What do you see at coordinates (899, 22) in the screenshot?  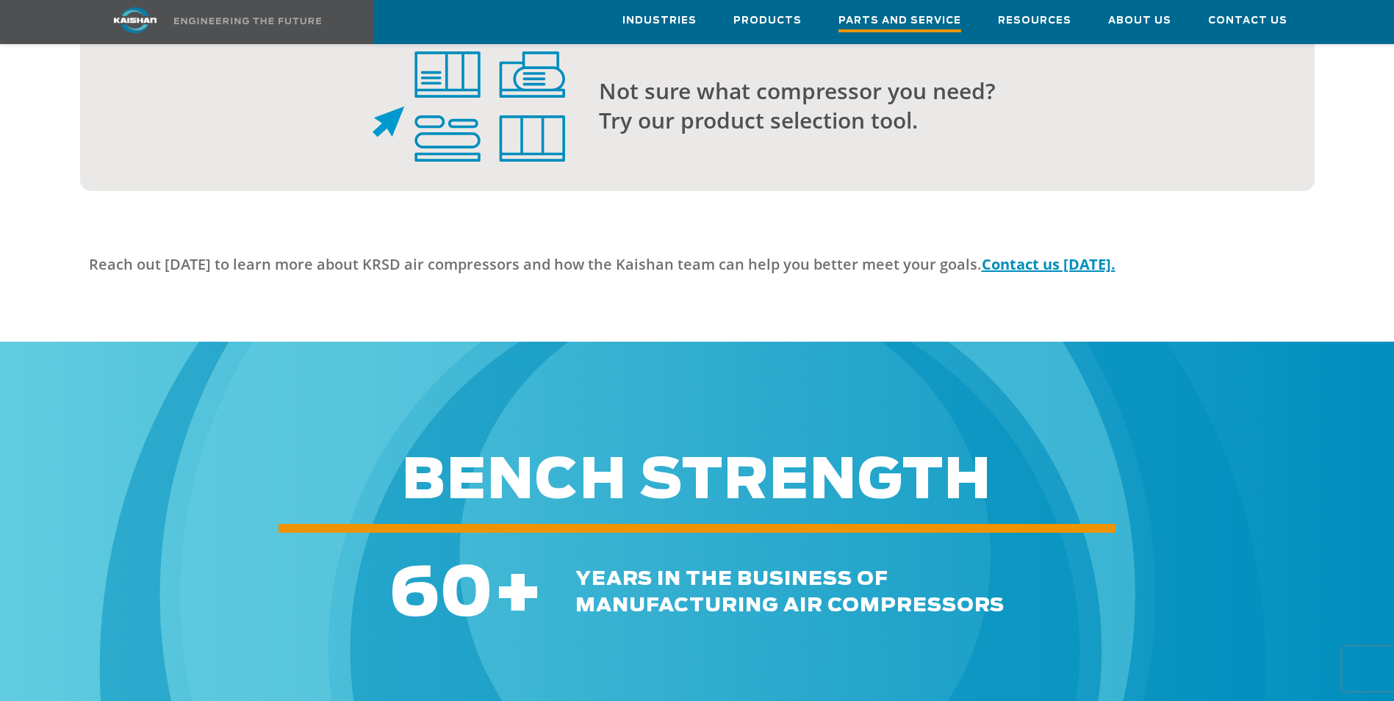 I see `span: Parts and Service` at bounding box center [899, 22].